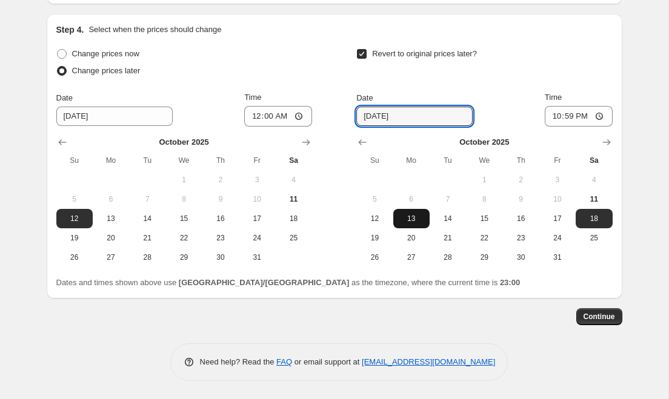 The height and width of the screenshot is (399, 669). Describe the element at coordinates (578, 116) in the screenshot. I see `input: 12:00` at that location.